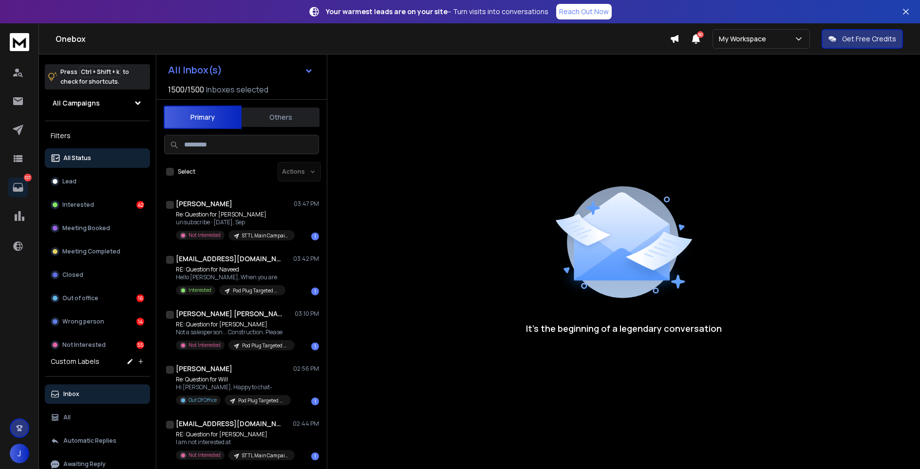 The width and height of the screenshot is (920, 469). What do you see at coordinates (187, 172) in the screenshot?
I see `label: Select` at bounding box center [187, 172].